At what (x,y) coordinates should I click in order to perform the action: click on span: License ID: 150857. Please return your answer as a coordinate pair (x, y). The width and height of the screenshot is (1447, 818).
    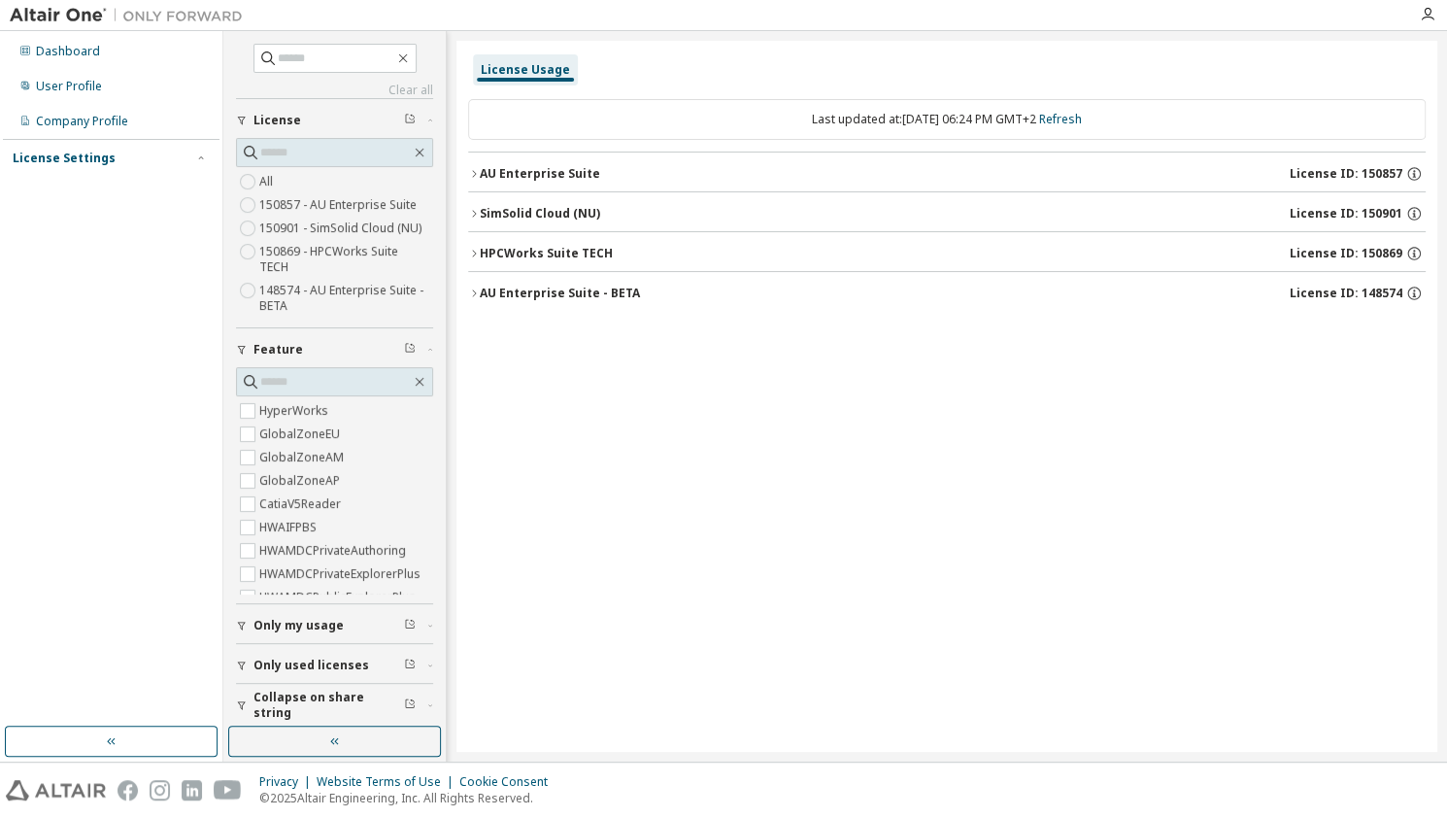
    Looking at the image, I should click on (1346, 174).